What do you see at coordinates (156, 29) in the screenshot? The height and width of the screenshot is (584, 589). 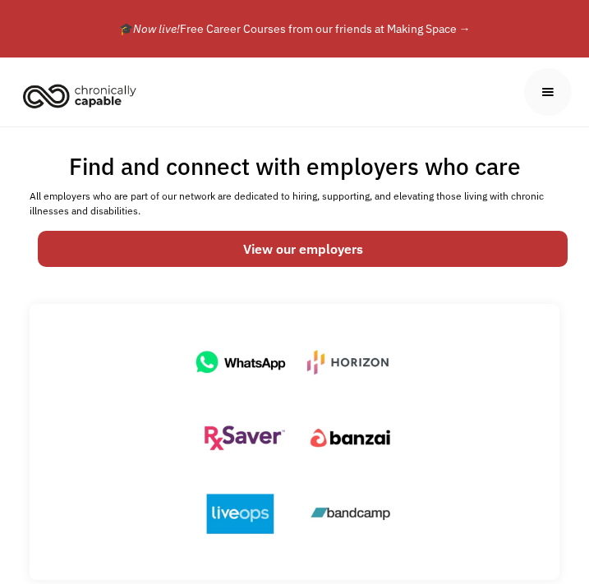 I see `em: Now live!` at bounding box center [156, 29].